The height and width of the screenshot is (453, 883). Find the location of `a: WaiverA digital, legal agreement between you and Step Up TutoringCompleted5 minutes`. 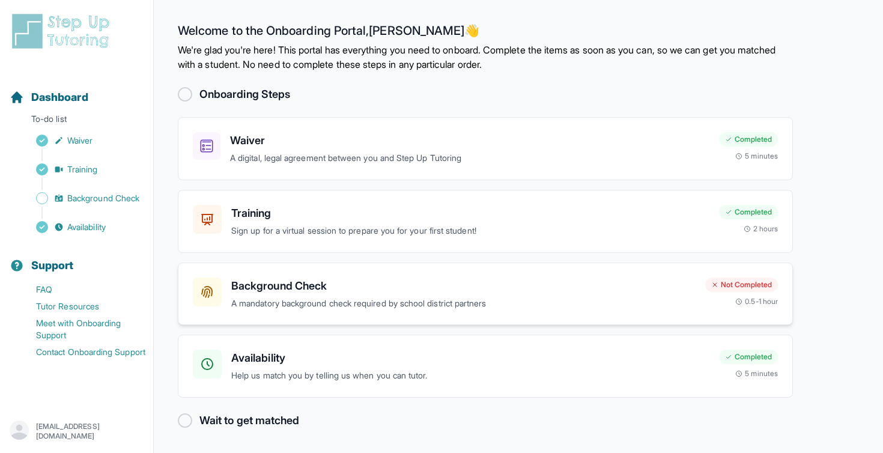

a: WaiverA digital, legal agreement between you and Step Up TutoringCompleted5 minutes is located at coordinates (486, 148).